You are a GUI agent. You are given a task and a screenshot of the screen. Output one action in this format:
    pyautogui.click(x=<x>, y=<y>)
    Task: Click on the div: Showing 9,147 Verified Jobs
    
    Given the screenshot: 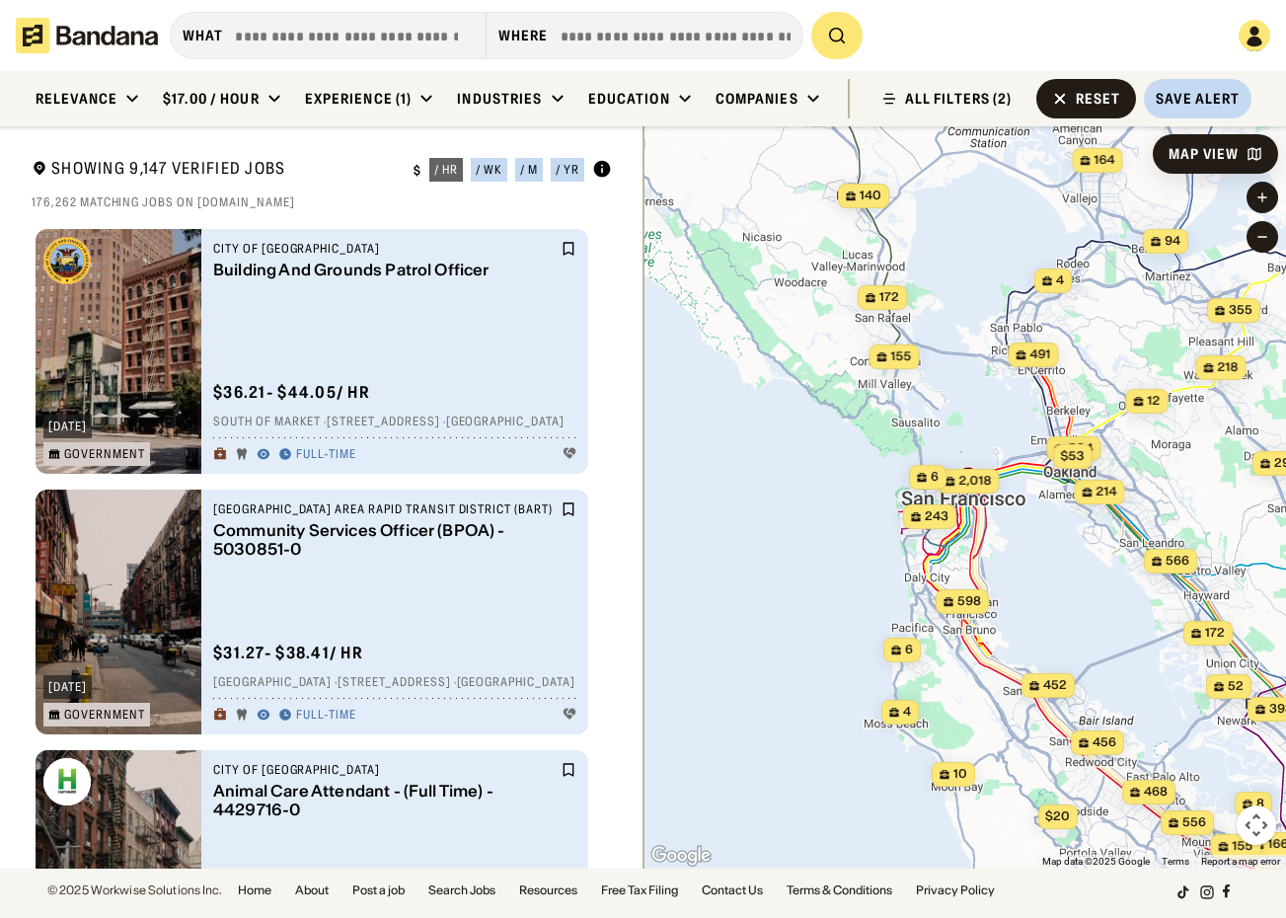 What is the action you would take?
    pyautogui.click(x=214, y=170)
    